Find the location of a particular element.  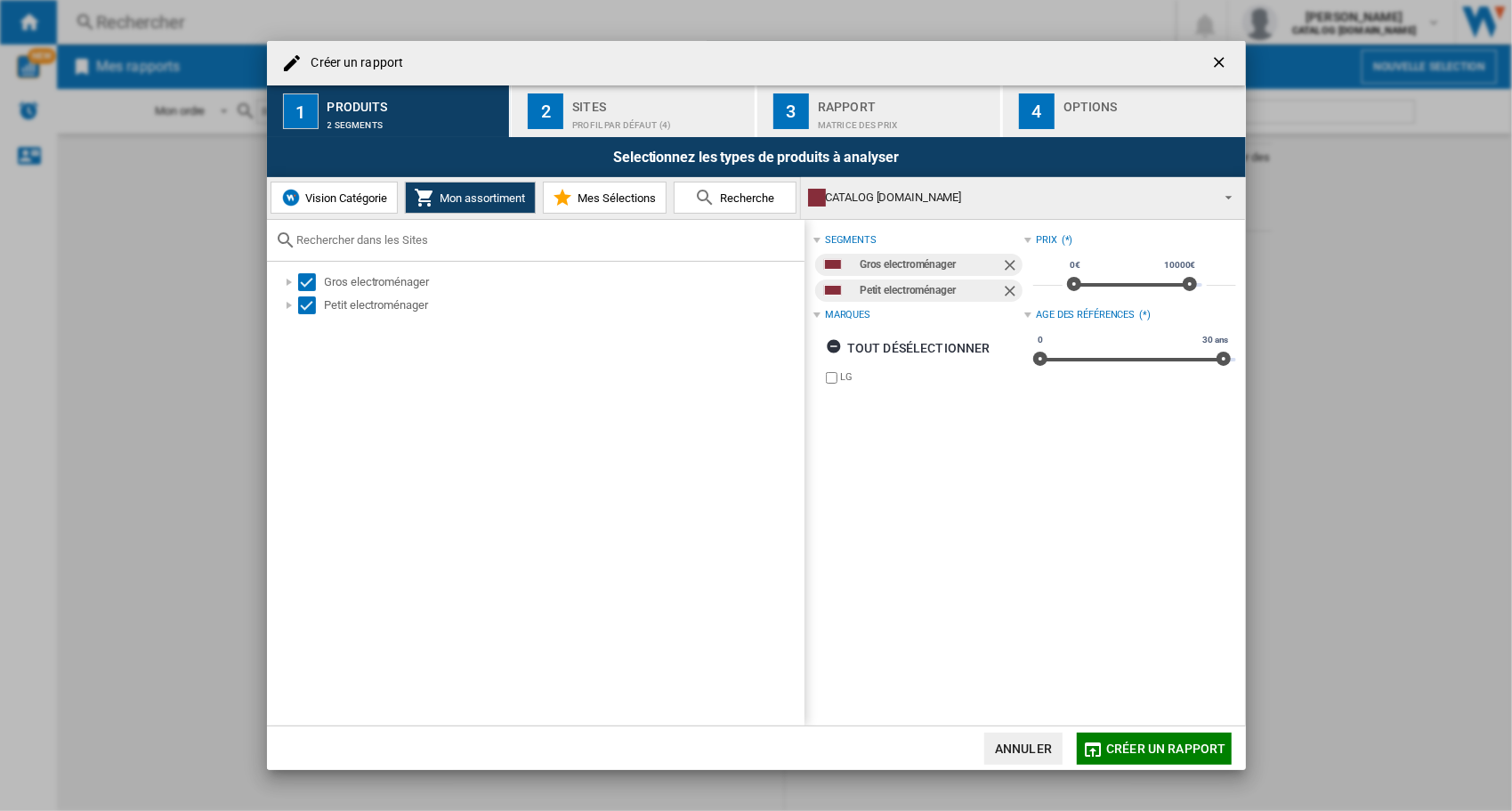

div: 2 is located at coordinates (546, 111).